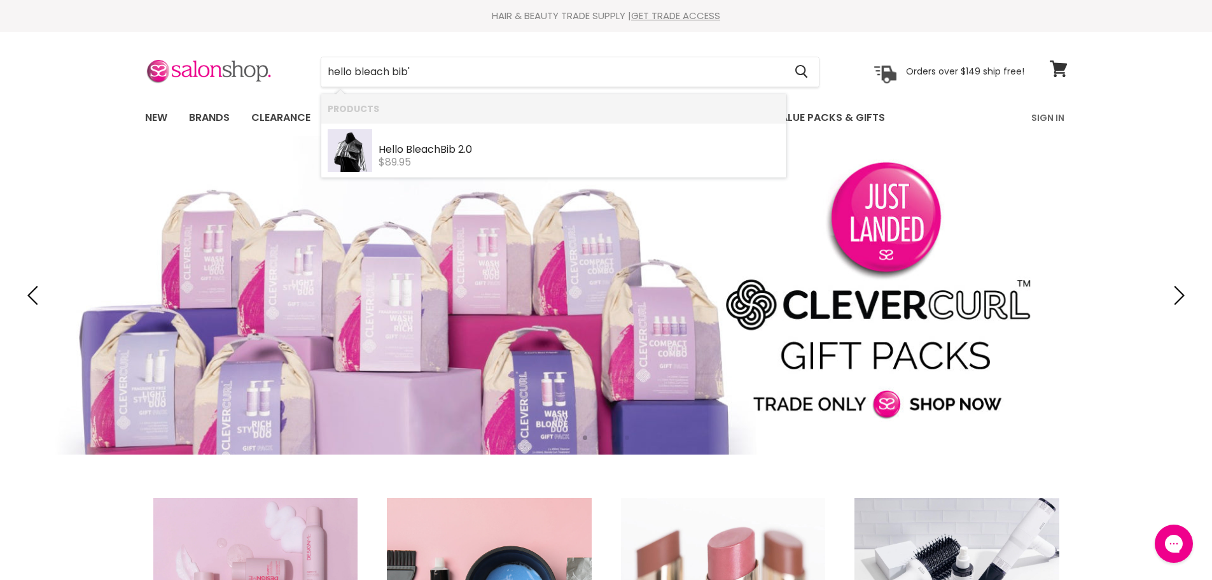 The image size is (1212, 580). I want to click on a: New, so click(156, 118).